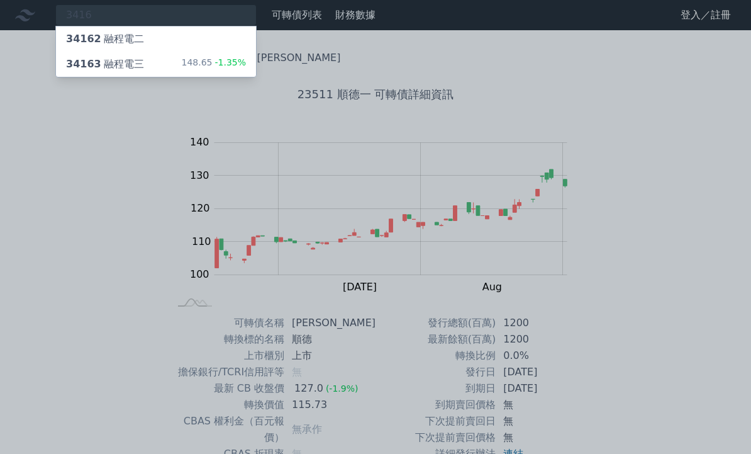 The width and height of the screenshot is (751, 454). Describe the element at coordinates (105, 64) in the screenshot. I see `div: 融程電三` at that location.